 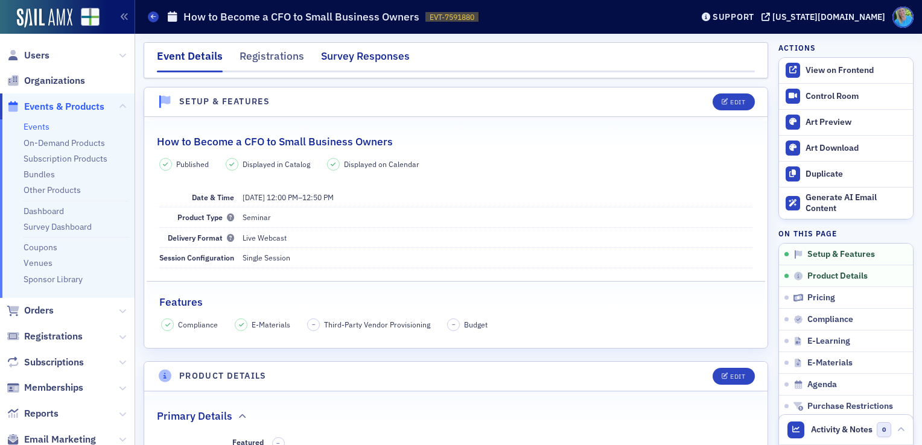 I want to click on span: Session Configuration, so click(x=197, y=258).